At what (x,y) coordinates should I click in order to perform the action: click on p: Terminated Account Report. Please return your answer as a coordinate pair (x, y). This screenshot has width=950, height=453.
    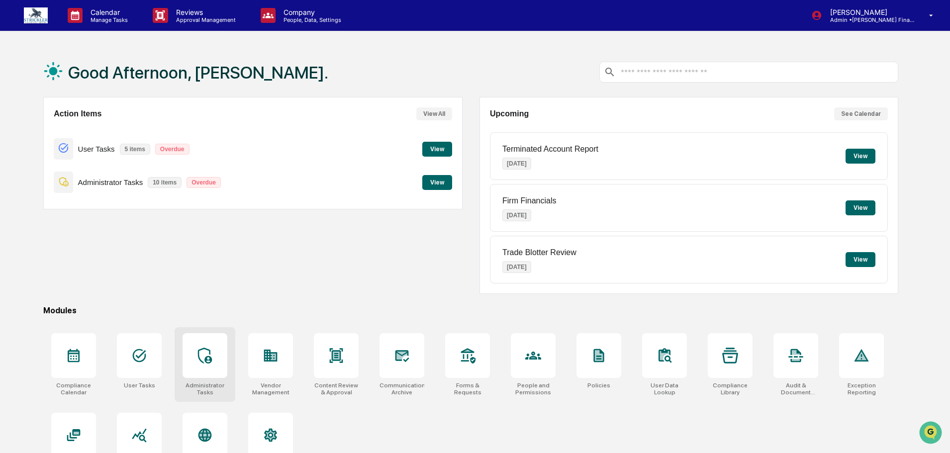
    Looking at the image, I should click on (550, 149).